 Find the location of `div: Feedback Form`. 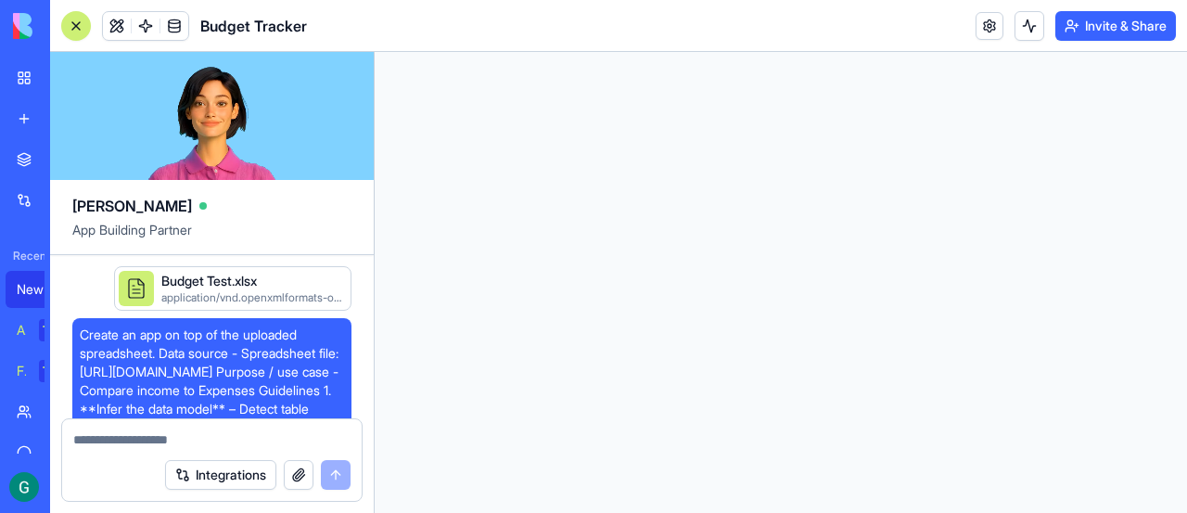

div: Feedback Form is located at coordinates (21, 371).